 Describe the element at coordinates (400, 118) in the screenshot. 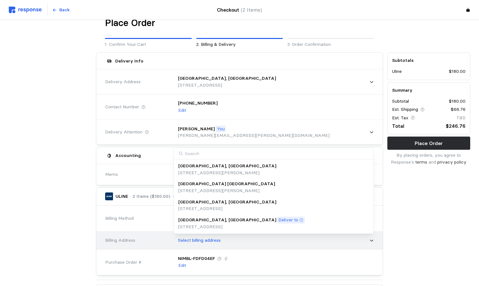

I see `p: Est. Tax` at that location.